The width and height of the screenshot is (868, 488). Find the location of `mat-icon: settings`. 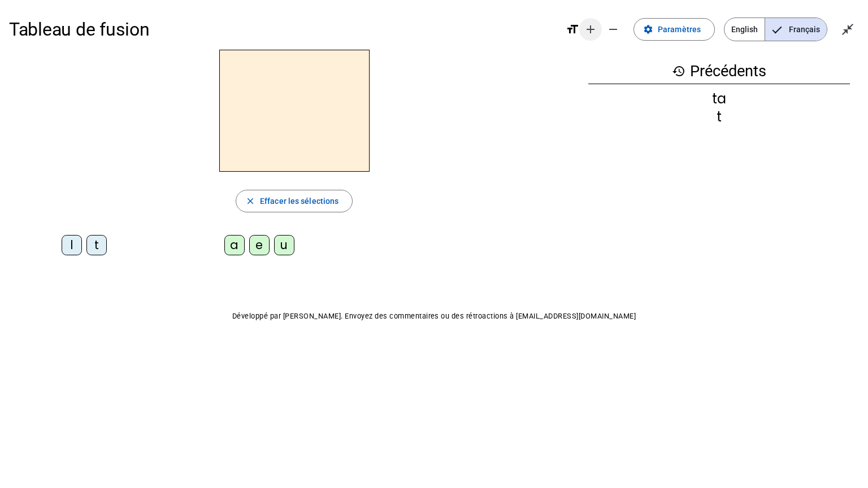

mat-icon: settings is located at coordinates (648, 29).